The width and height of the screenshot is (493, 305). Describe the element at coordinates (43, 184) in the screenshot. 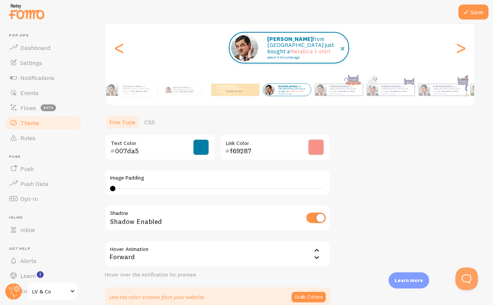

I see `a: Push Data` at that location.